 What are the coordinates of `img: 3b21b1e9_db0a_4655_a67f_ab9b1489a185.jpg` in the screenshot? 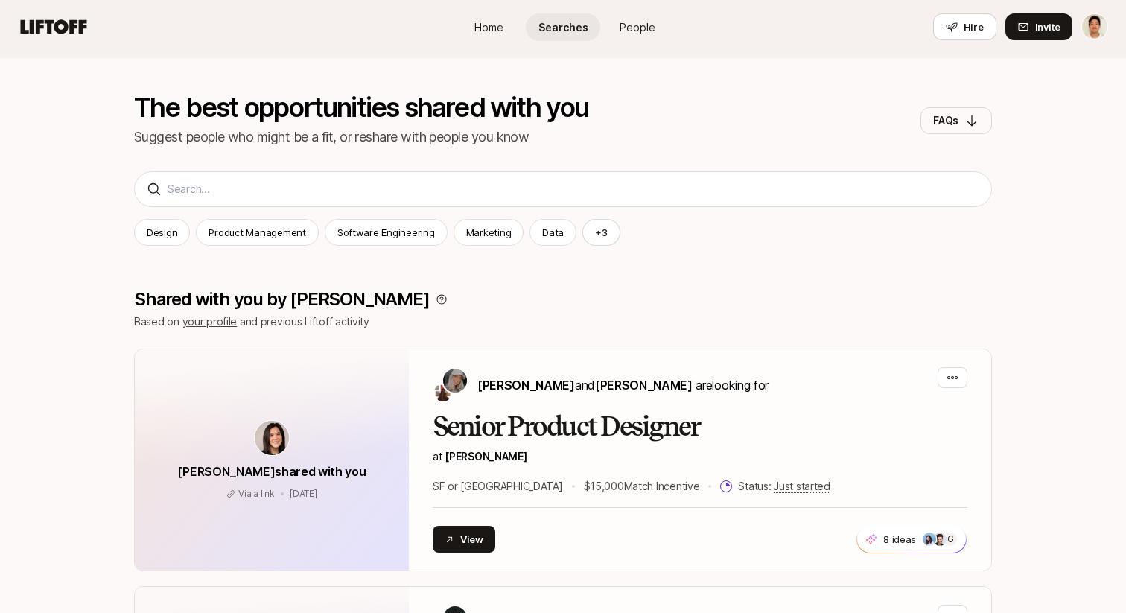 It's located at (929, 539).